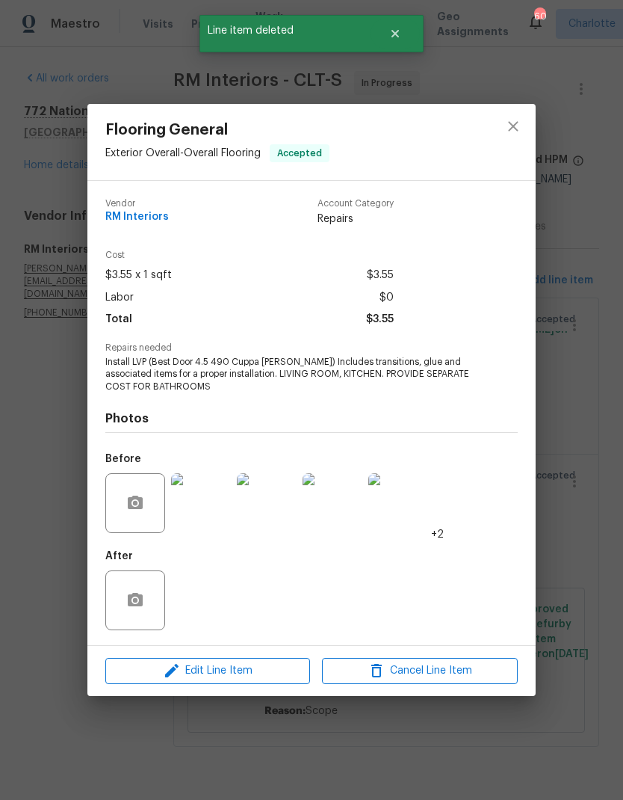 Image resolution: width=623 pixels, height=800 pixels. I want to click on h5: Before, so click(123, 459).